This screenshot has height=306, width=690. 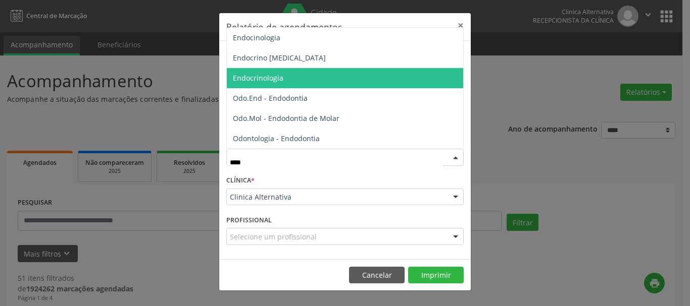 I want to click on button: Cancelar, so click(x=377, y=276).